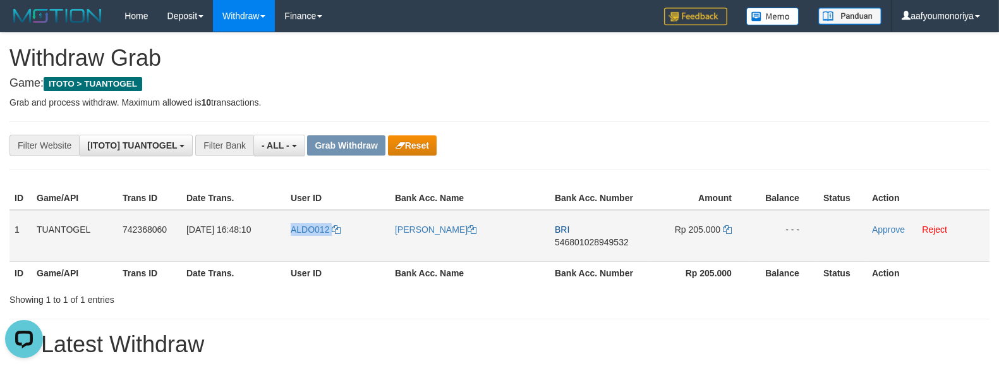  I want to click on td: 1, so click(20, 236).